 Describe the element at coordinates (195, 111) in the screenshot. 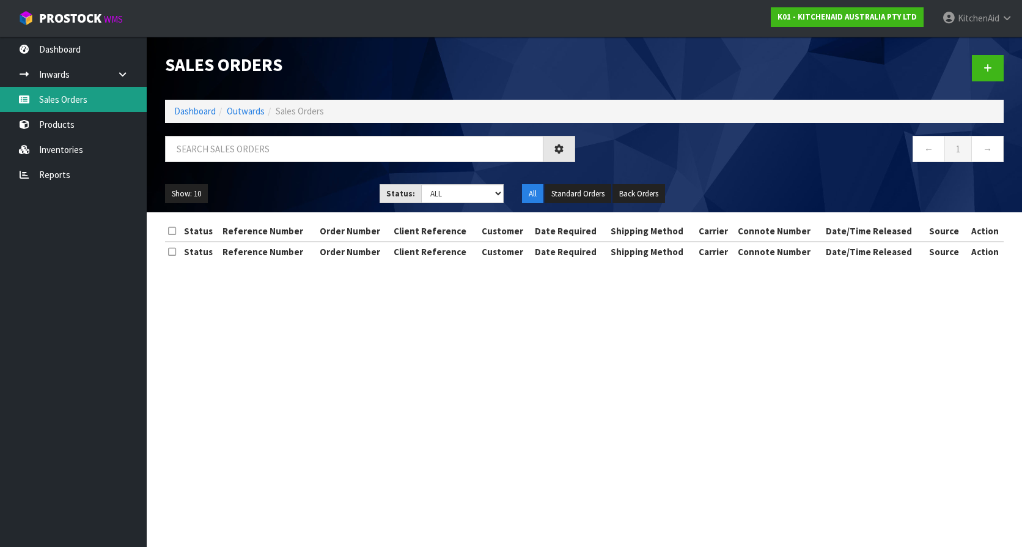

I see `a: Dashboard` at that location.